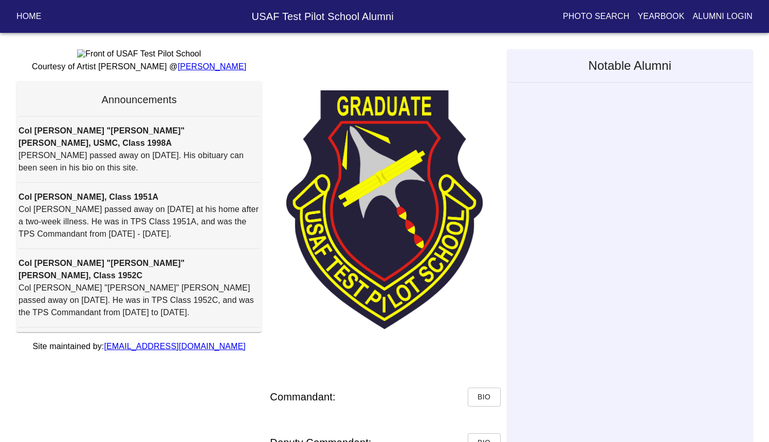  I want to click on a: Photo Search, so click(596, 16).